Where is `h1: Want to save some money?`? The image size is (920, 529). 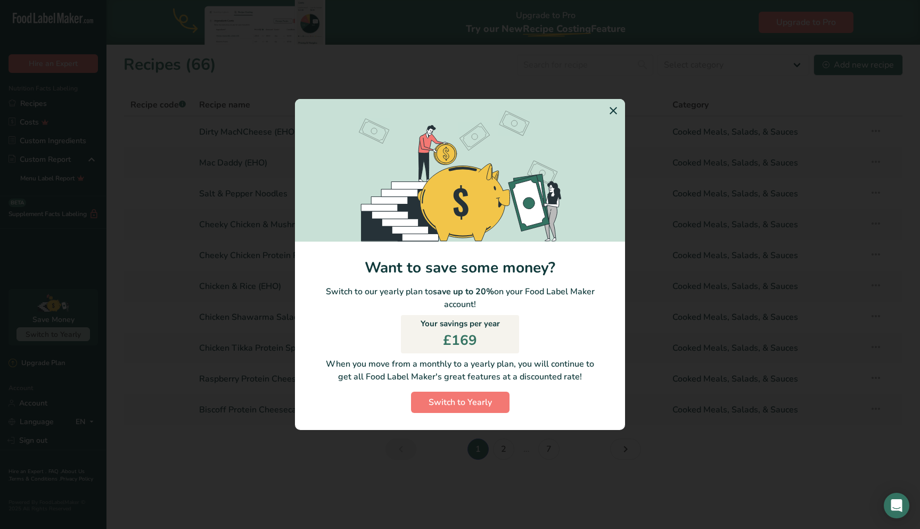 h1: Want to save some money? is located at coordinates (460, 268).